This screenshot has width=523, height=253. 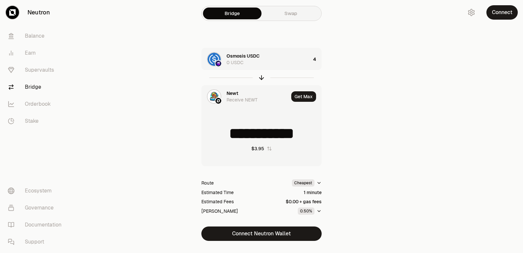 I want to click on a: Stake, so click(x=37, y=121).